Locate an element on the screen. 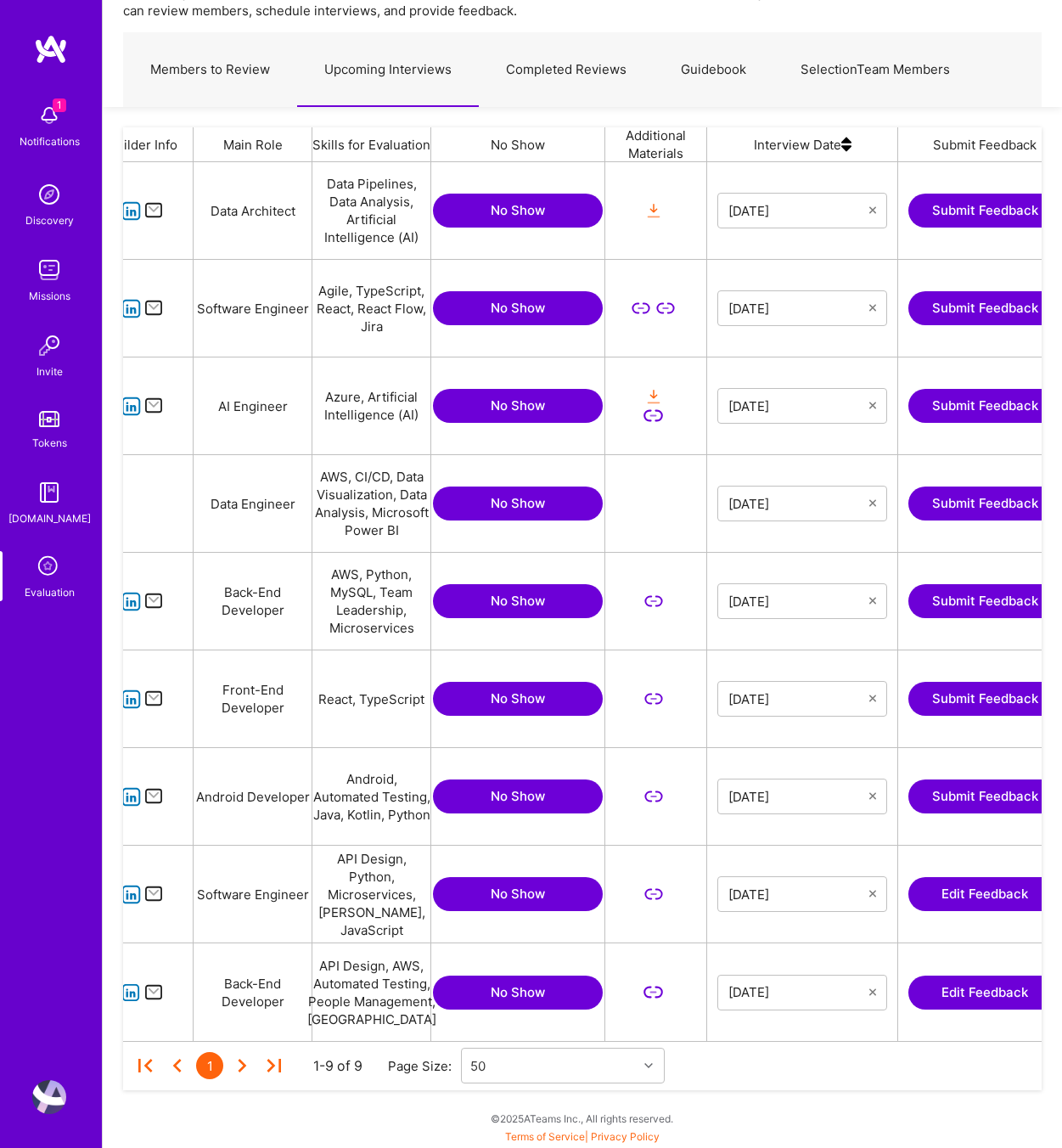  div: Page Size: is located at coordinates (425, 1066).